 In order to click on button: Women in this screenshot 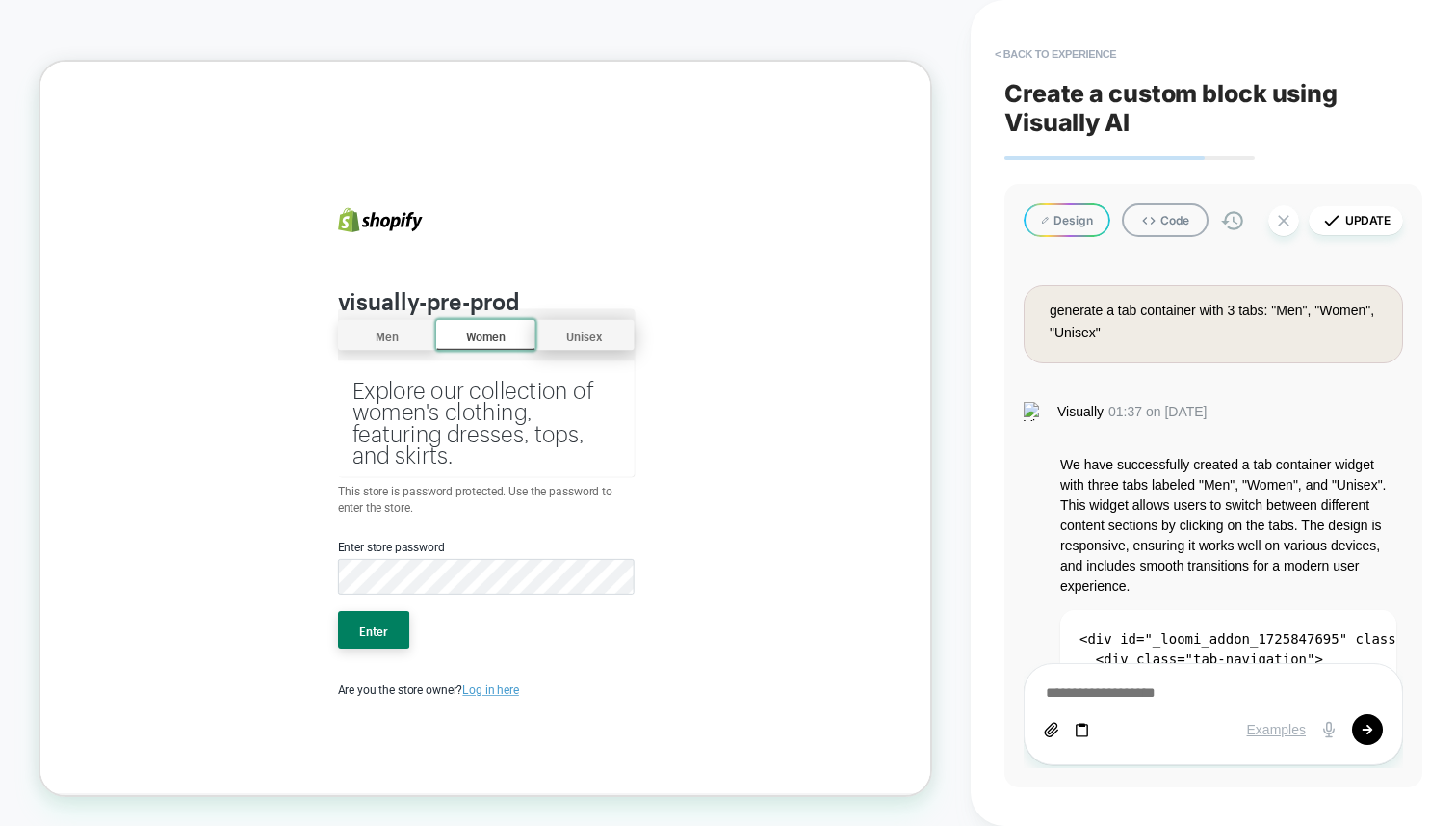, I will do `click(593, 363)`.